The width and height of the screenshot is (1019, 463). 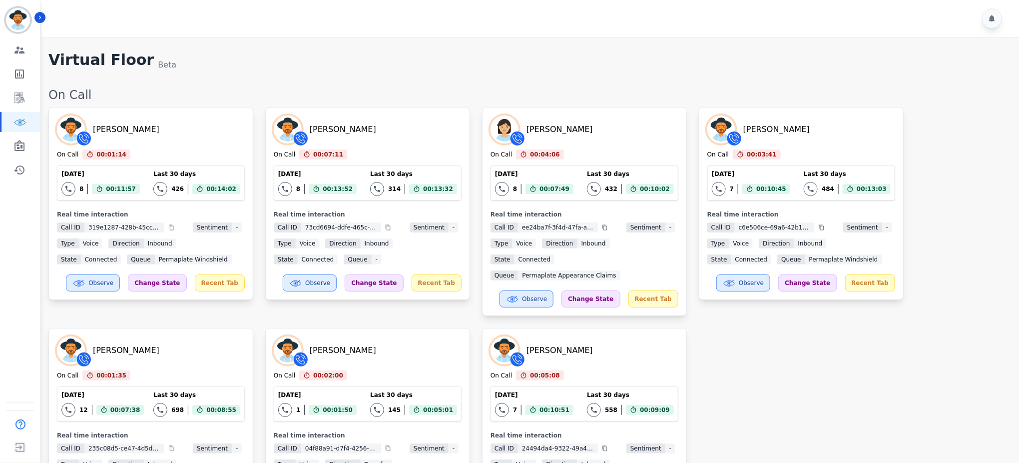 What do you see at coordinates (438, 410) in the screenshot?
I see `span: 00:05:01` at bounding box center [438, 410].